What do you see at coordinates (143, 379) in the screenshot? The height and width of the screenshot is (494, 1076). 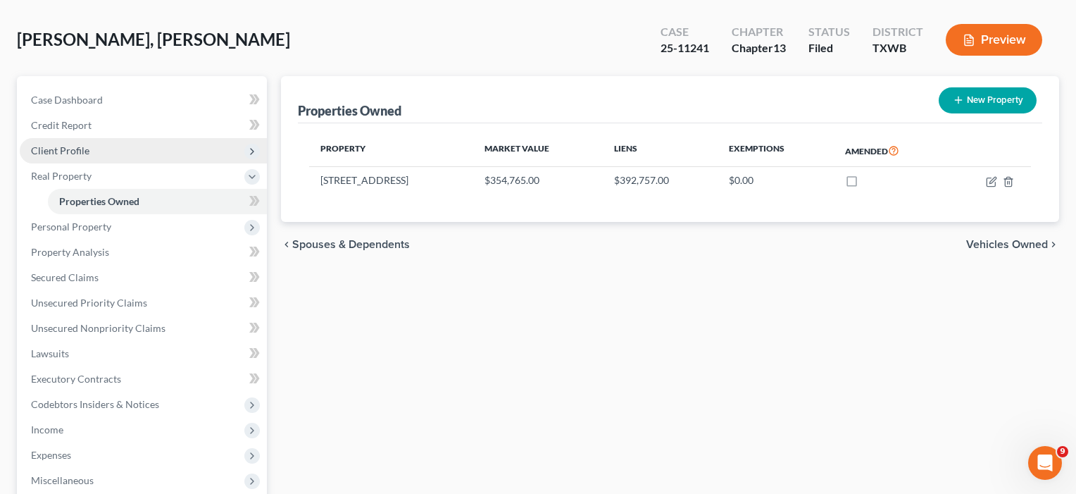 I see `a: Executory Contracts` at bounding box center [143, 379].